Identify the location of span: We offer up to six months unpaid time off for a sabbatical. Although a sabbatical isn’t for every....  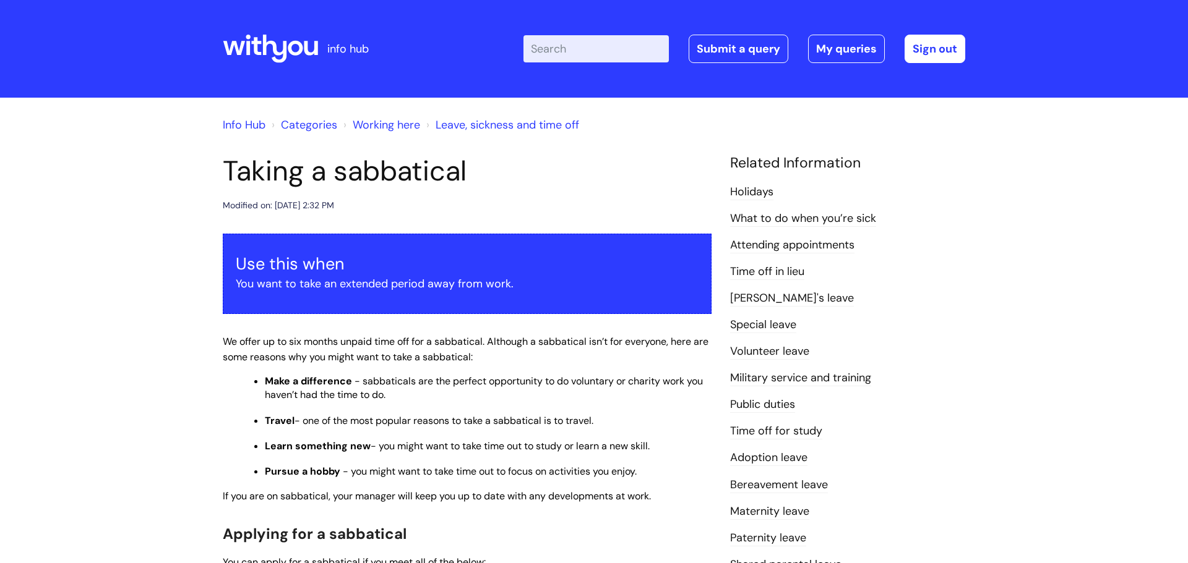
(465, 349).